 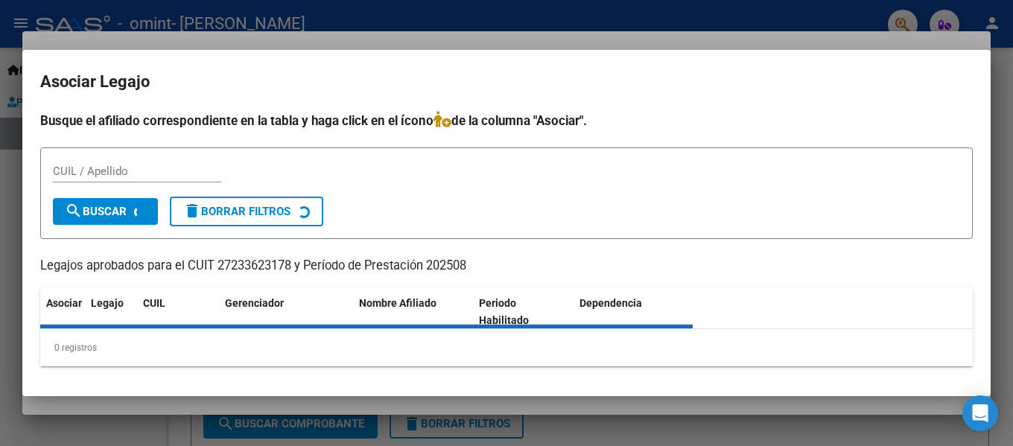 What do you see at coordinates (504, 311) in the screenshot?
I see `span: Periodo Habilitado` at bounding box center [504, 311].